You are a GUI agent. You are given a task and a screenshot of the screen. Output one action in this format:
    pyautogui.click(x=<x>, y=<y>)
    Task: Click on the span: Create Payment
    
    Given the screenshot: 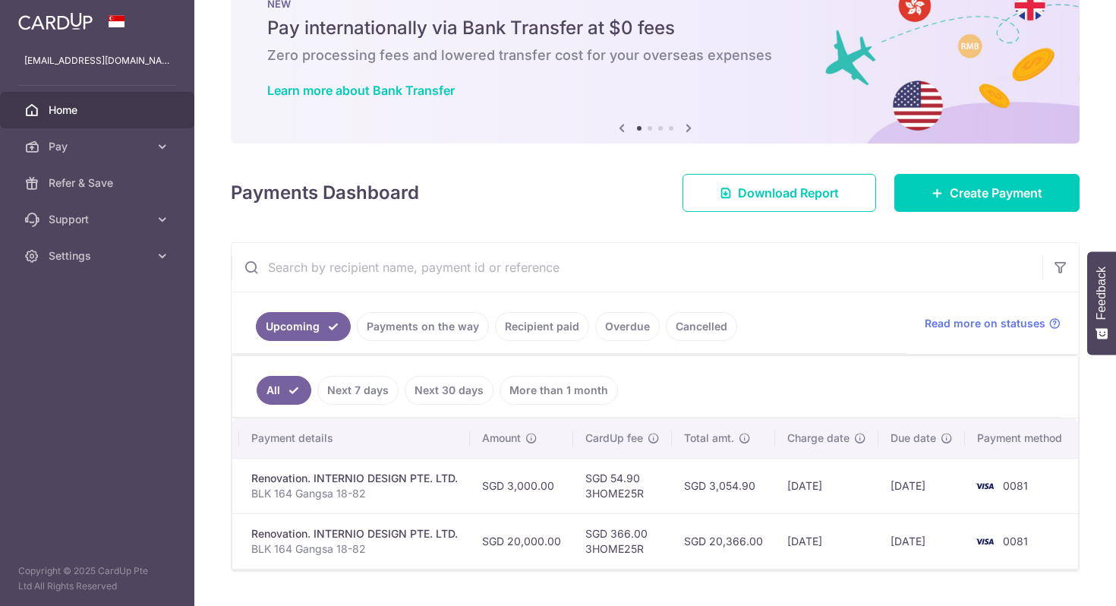 What is the action you would take?
    pyautogui.click(x=996, y=193)
    